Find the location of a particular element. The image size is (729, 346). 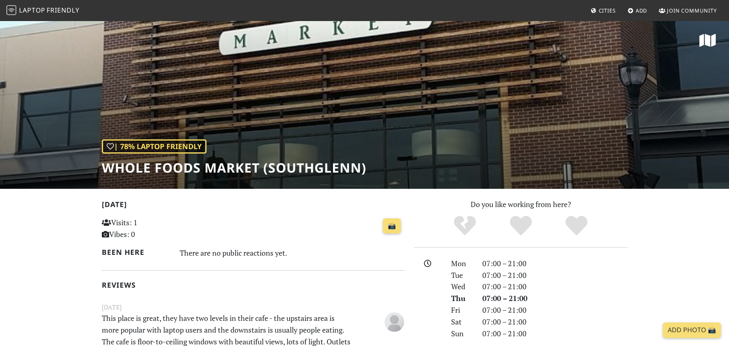

div: Wed is located at coordinates (462, 287).